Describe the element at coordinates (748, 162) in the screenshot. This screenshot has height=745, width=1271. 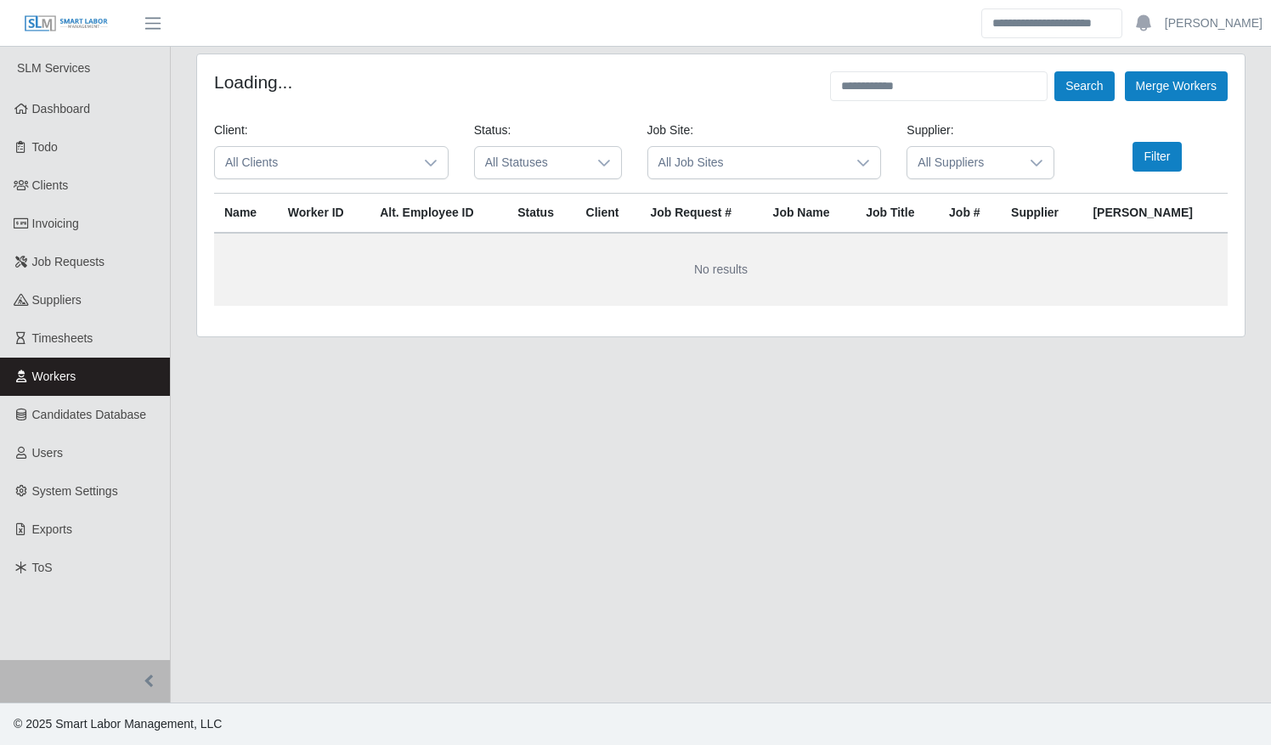
I see `span: All Job Sites` at that location.